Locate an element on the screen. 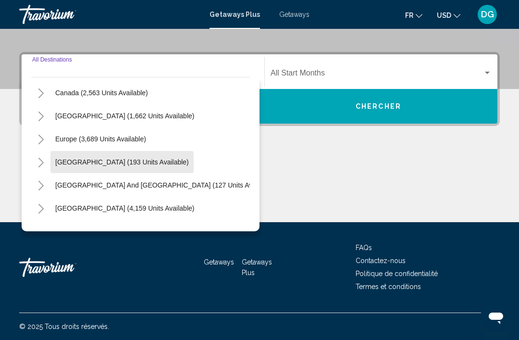  button: Change currency is located at coordinates (448, 15).